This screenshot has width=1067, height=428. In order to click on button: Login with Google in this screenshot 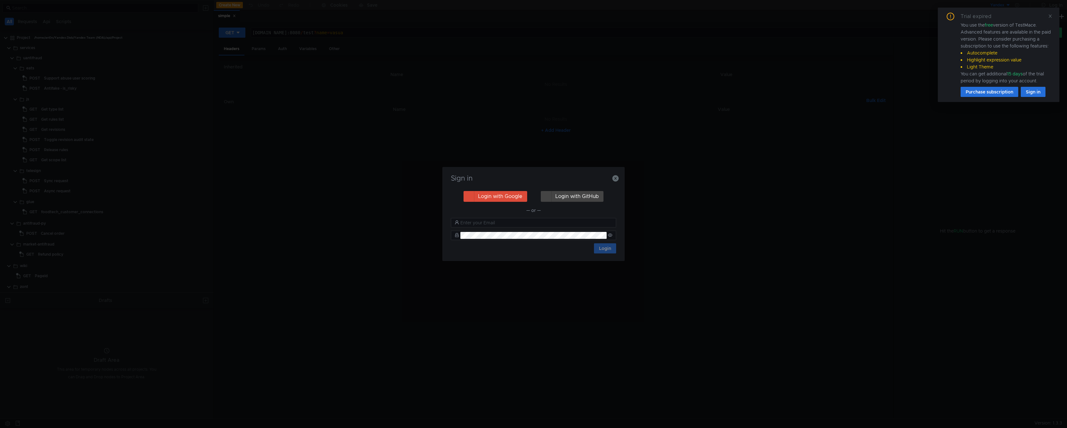, I will do `click(495, 196)`.